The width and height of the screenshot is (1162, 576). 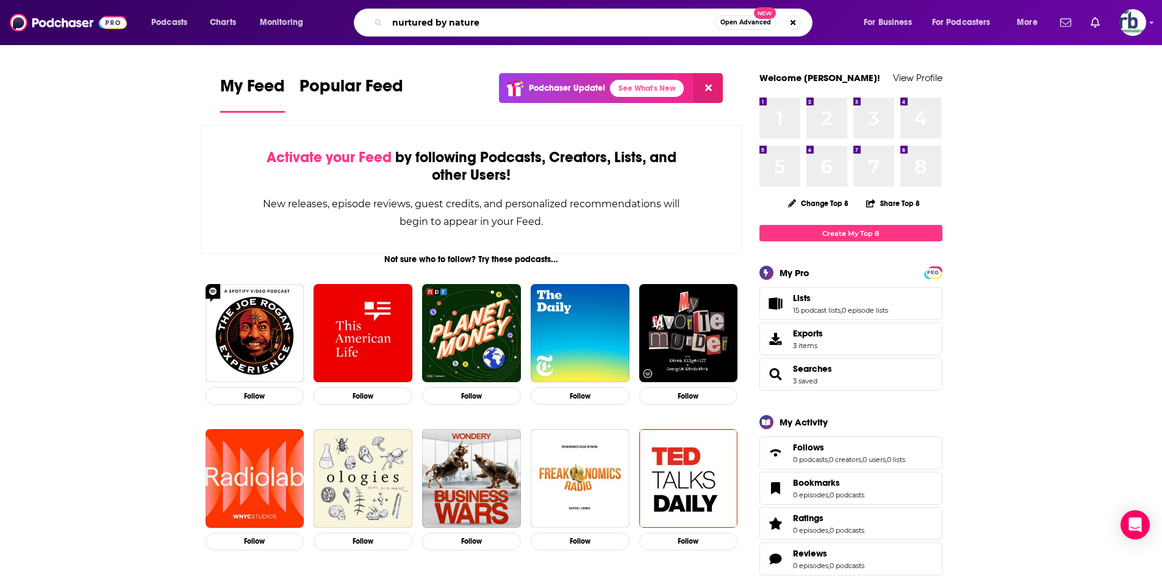 What do you see at coordinates (580, 334) in the screenshot?
I see `img: The Daily` at bounding box center [580, 334].